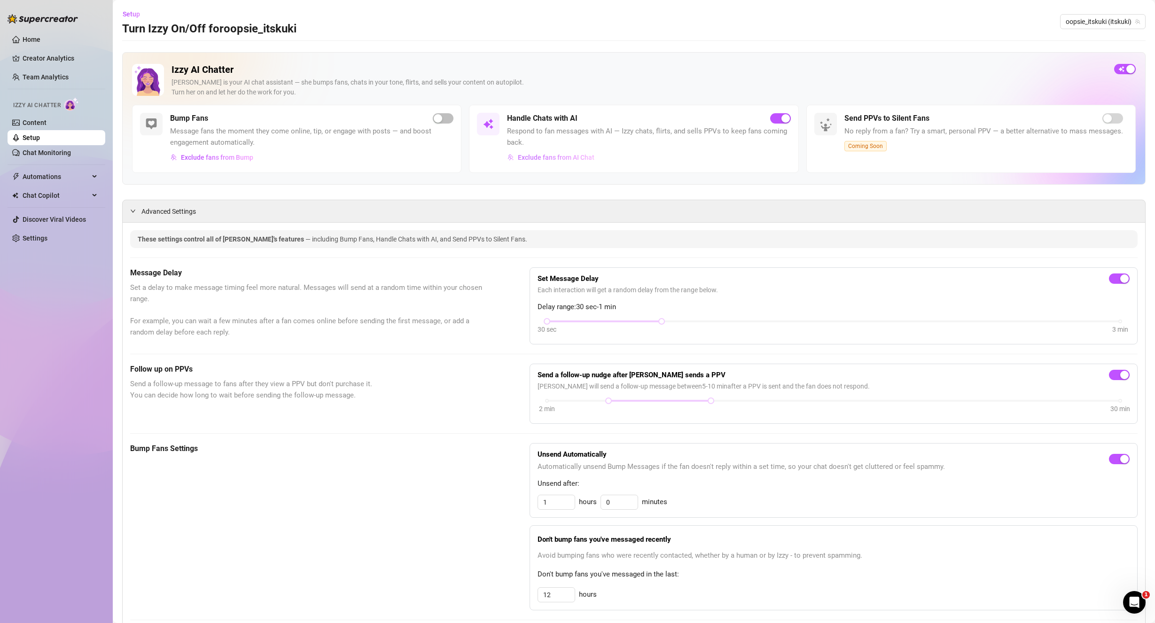  I want to click on img: Chat Copilot, so click(15, 195).